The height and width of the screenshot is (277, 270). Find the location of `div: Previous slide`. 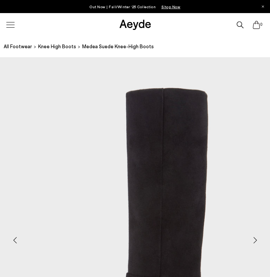

div: Previous slide is located at coordinates (15, 240).